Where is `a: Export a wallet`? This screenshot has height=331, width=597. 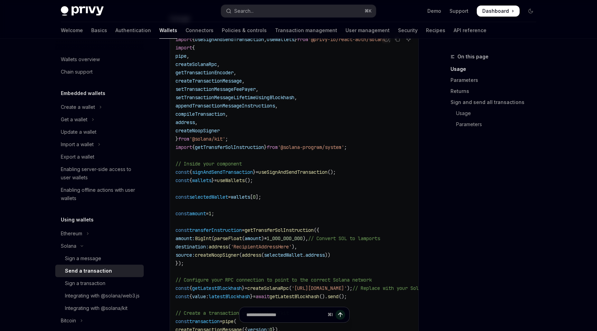 a: Export a wallet is located at coordinates (100, 157).